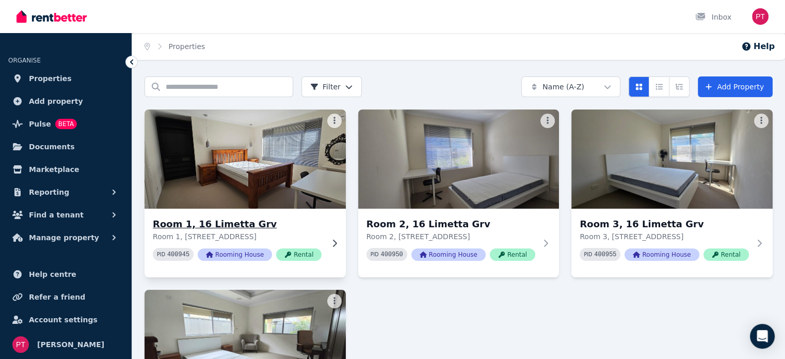 This screenshot has height=359, width=785. What do you see at coordinates (452, 224) in the screenshot?
I see `h3: Room 2, 16 Limetta Grv` at bounding box center [452, 224].